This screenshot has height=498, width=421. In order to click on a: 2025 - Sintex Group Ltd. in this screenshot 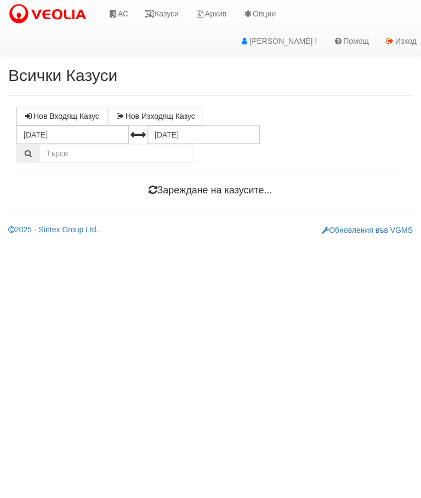, I will do `click(53, 230)`.